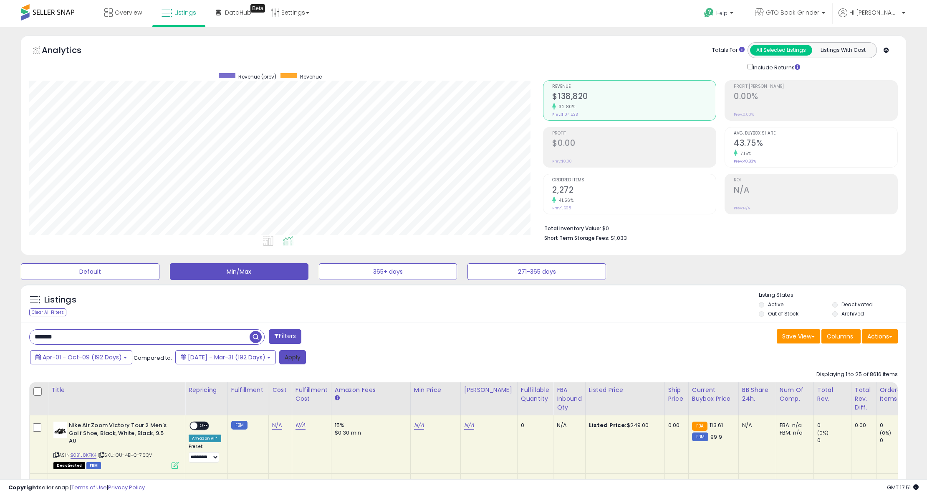 The height and width of the screenshot is (496, 927). Describe the element at coordinates (48, 312) in the screenshot. I see `div: Clear All Filters` at that location.